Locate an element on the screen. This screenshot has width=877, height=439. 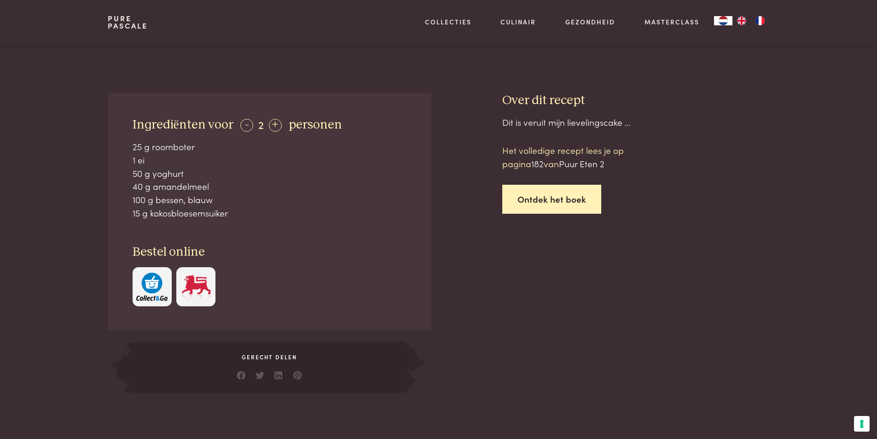
h3: Over dit recept is located at coordinates (636, 100).